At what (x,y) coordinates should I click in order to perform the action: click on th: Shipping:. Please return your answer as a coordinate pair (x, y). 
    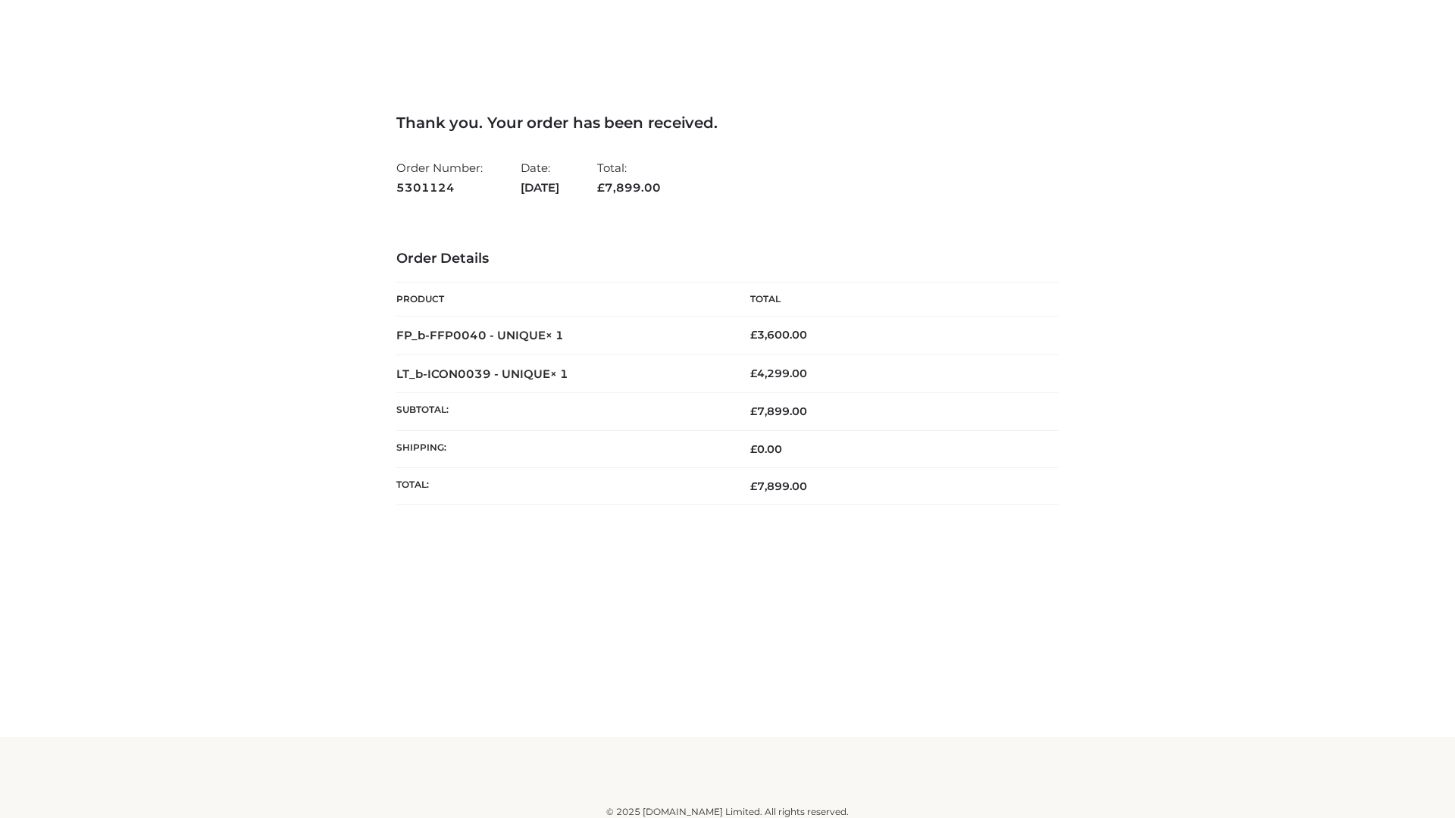
    Looking at the image, I should click on (562, 449).